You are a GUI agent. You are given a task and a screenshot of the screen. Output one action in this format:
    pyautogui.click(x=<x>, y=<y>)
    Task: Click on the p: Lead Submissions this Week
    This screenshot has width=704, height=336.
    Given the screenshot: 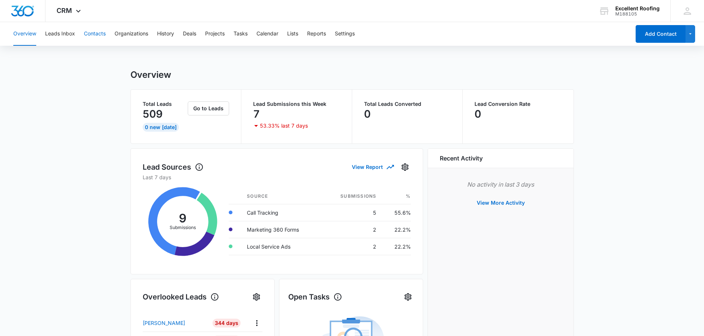 What is the action you would take?
    pyautogui.click(x=296, y=104)
    